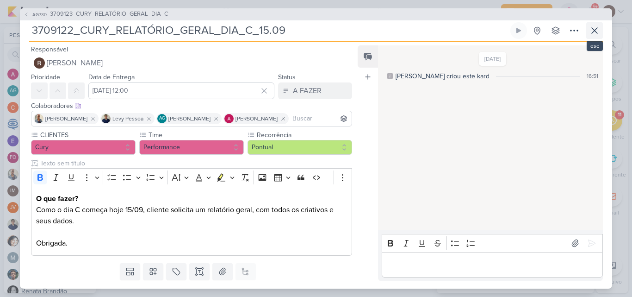 Image resolution: width=632 pixels, height=297 pixels. Describe the element at coordinates (595, 46) in the screenshot. I see `div: esc` at that location.